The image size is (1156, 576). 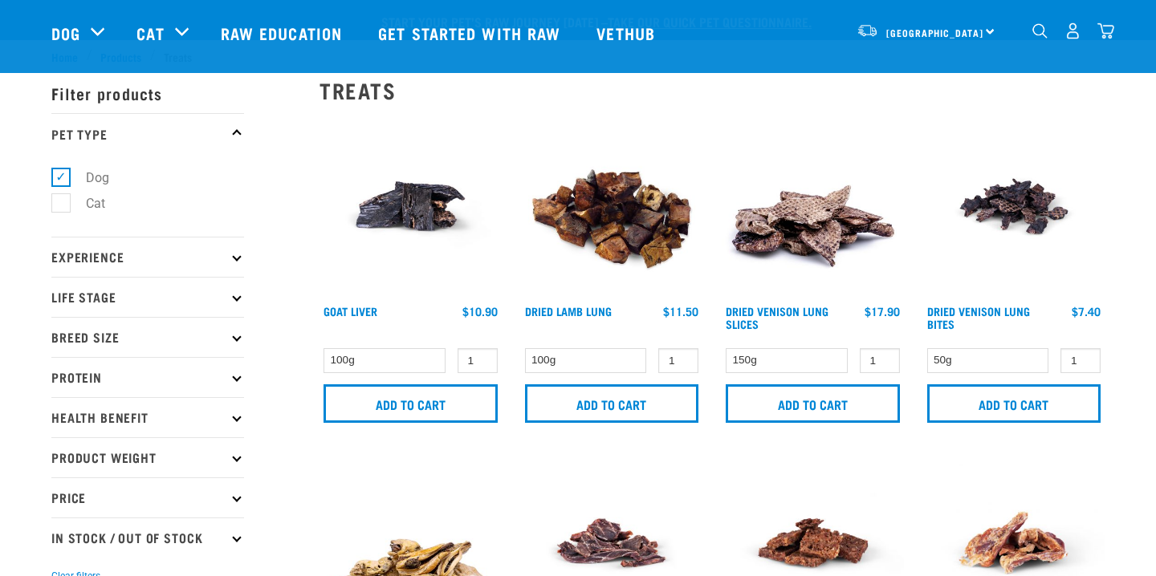 I want to click on a: Dog, so click(x=66, y=33).